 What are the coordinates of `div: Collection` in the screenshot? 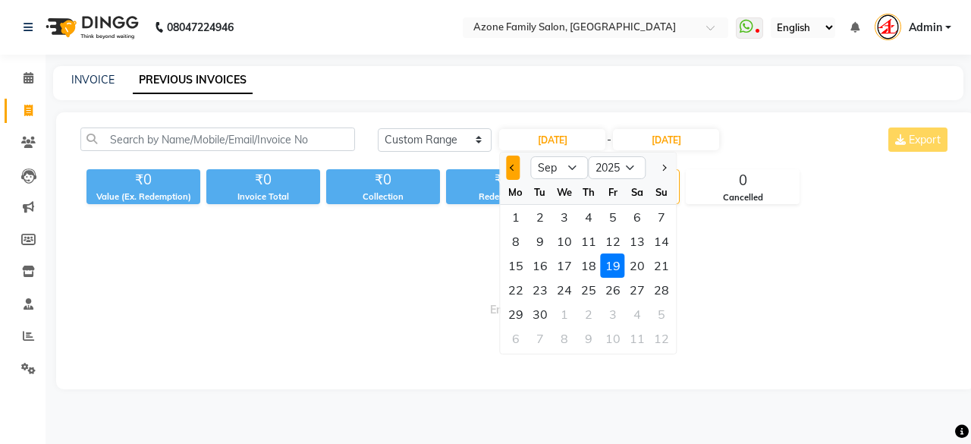 It's located at (383, 196).